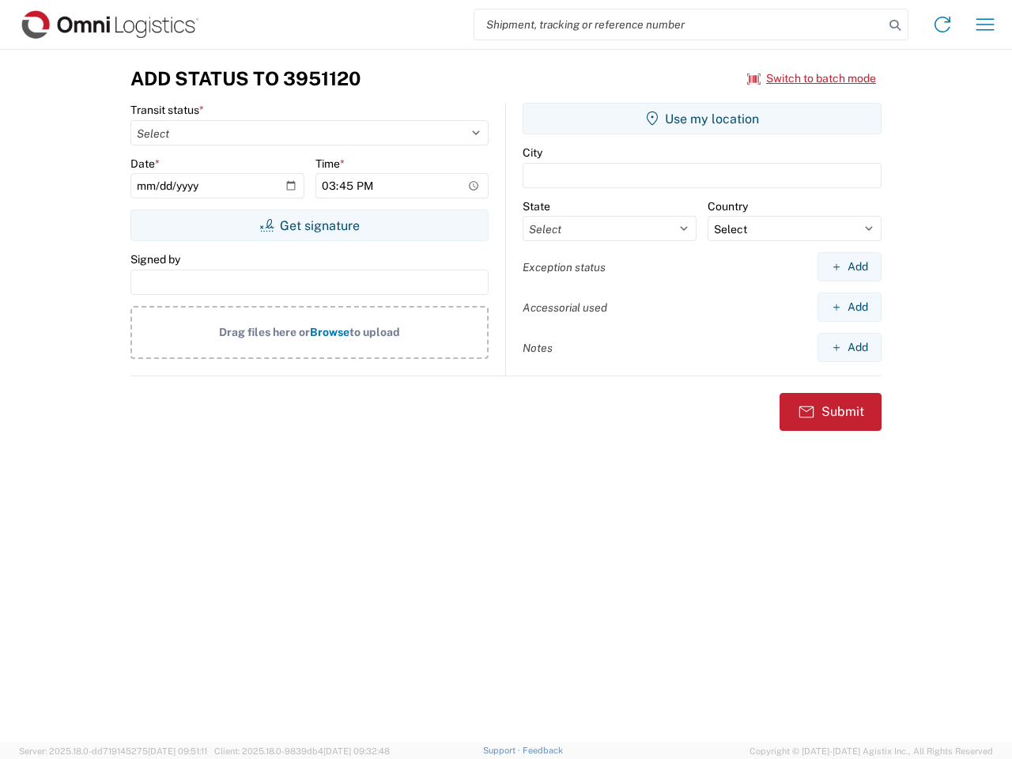  I want to click on label: City, so click(532, 153).